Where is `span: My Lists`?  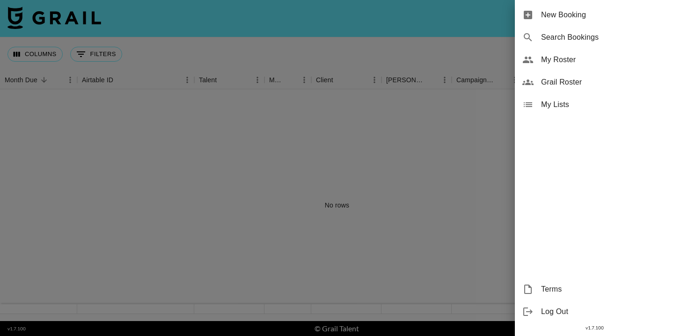 span: My Lists is located at coordinates (603, 105).